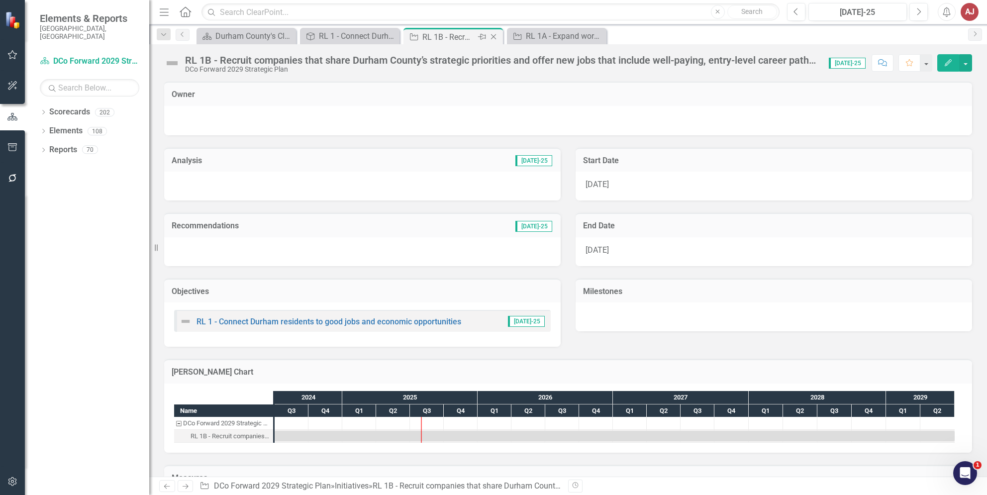 This screenshot has height=495, width=987. Describe the element at coordinates (90, 88) in the screenshot. I see `input: Search Below...` at that location.